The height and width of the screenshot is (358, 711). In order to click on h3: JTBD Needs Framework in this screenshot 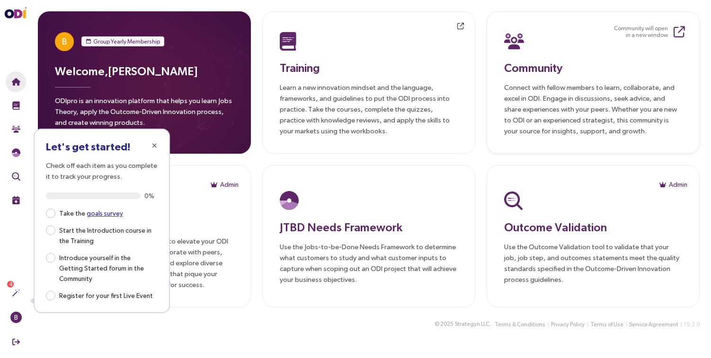, I will do `click(369, 227)`.